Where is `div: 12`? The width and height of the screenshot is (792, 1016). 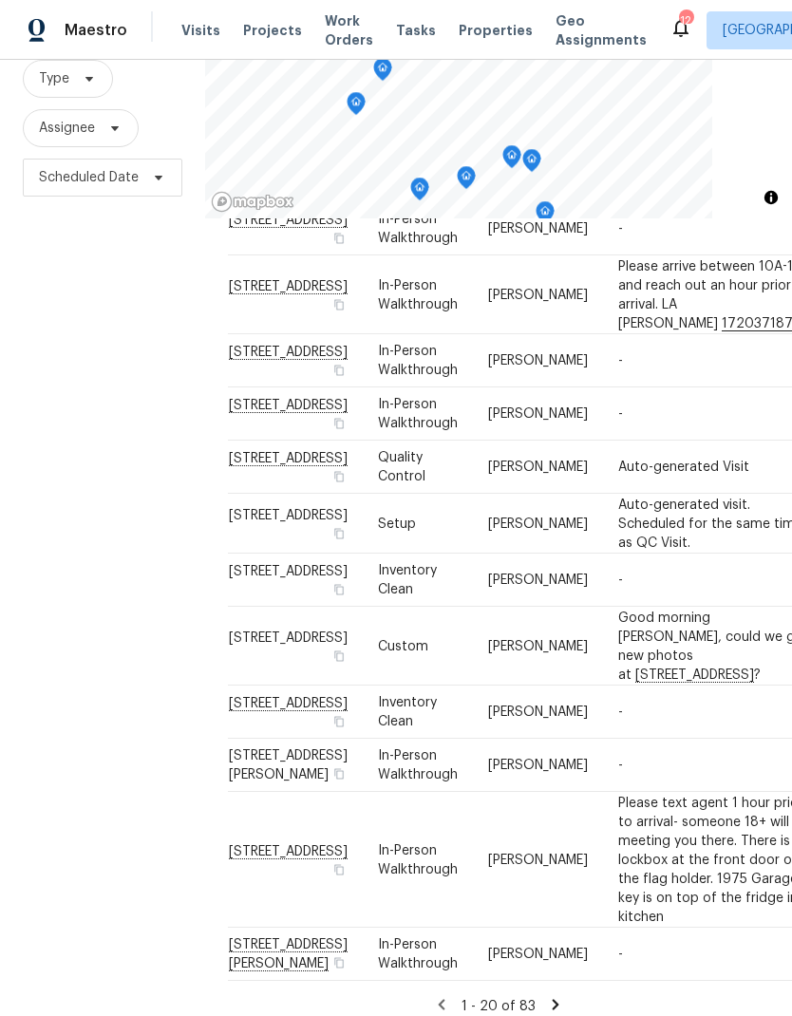 div: 12 is located at coordinates (686, 21).